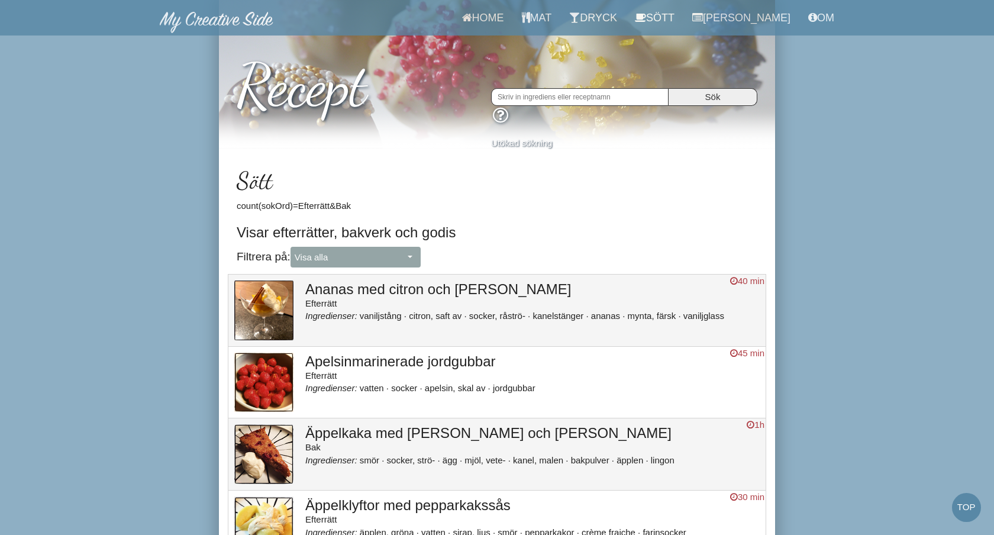  I want to click on input: Sök, so click(713, 97).